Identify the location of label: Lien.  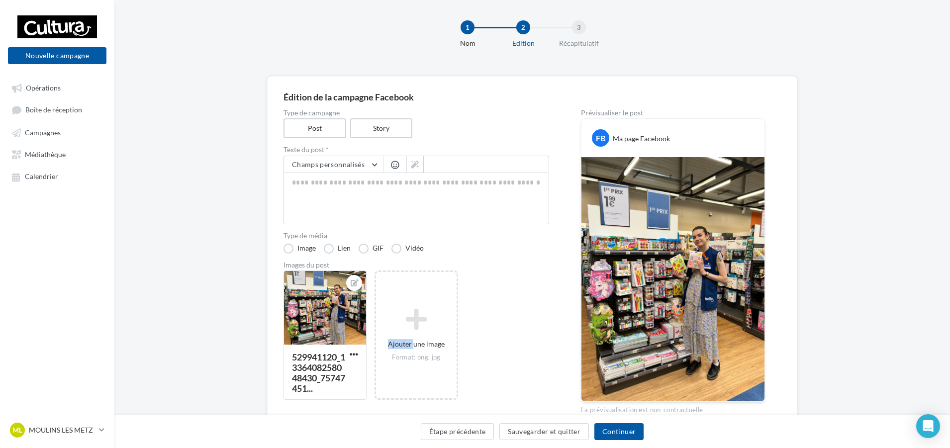
(337, 249).